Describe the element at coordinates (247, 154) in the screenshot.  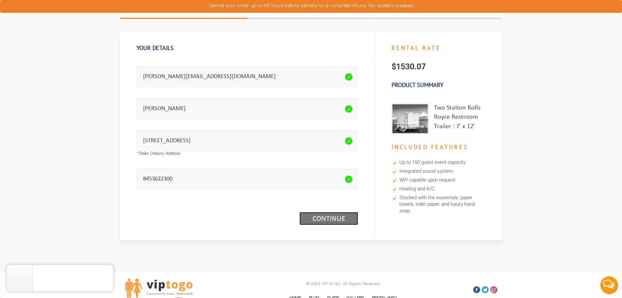
I see `div: *Trailer Delivery Address` at that location.